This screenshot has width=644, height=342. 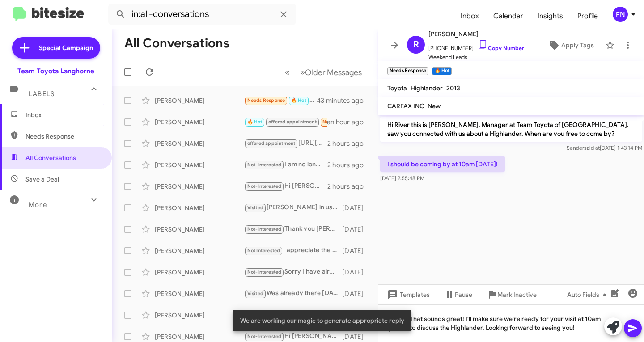 What do you see at coordinates (463, 295) in the screenshot?
I see `span: Pause` at bounding box center [463, 295].